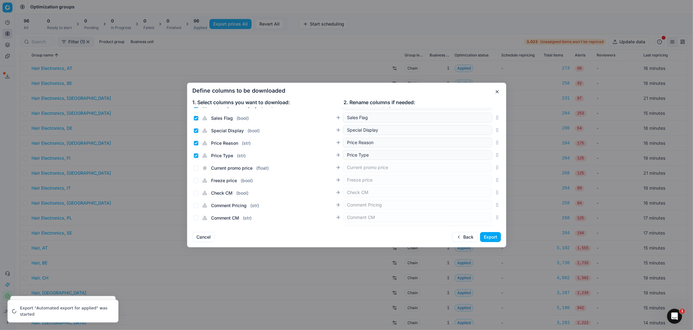 The height and width of the screenshot is (330, 693). I want to click on span: ( float ), so click(263, 168).